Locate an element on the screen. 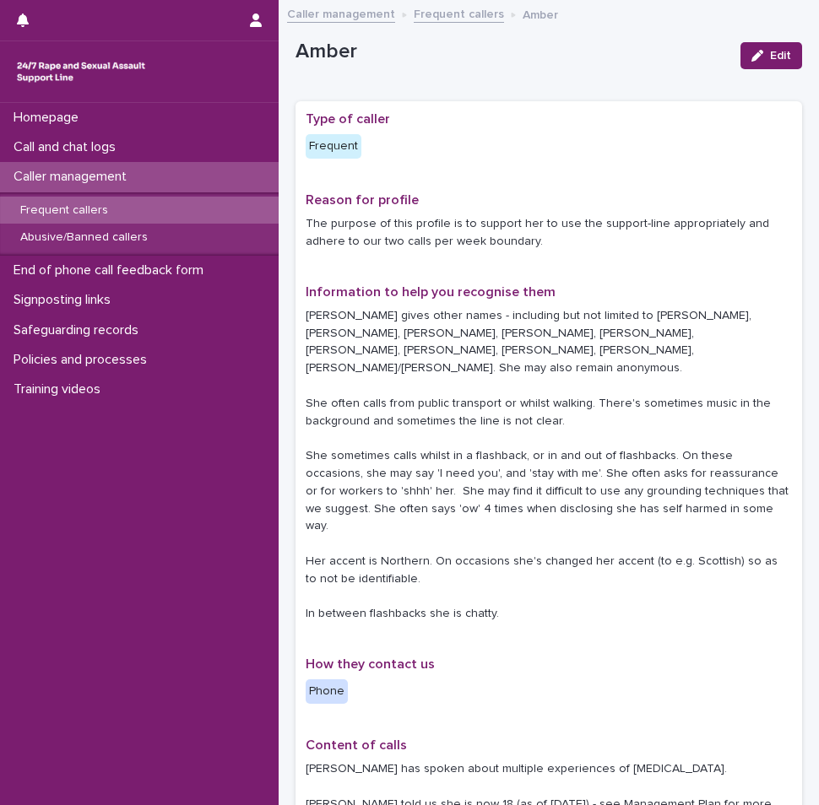 The height and width of the screenshot is (805, 819). p: Abusive/Banned callers is located at coordinates (84, 237).